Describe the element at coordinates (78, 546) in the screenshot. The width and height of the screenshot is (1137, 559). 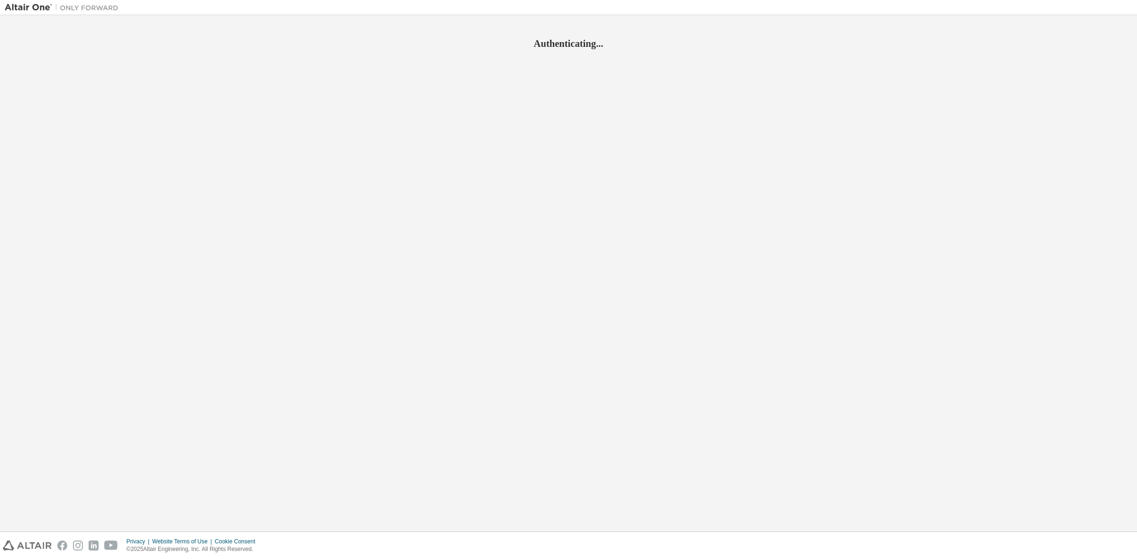
I see `img: instagram.svg` at that location.